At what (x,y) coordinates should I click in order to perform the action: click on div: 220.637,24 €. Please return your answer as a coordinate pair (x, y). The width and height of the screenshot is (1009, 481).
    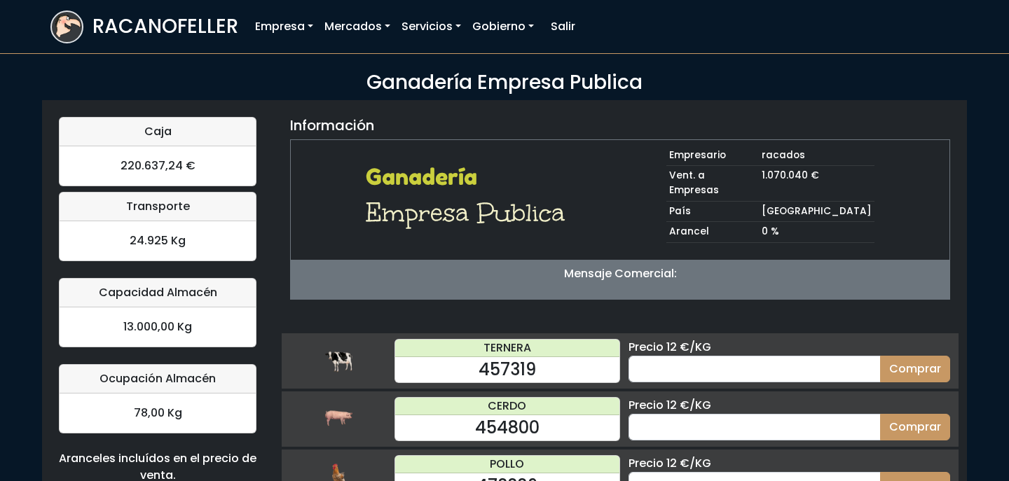
    Looking at the image, I should click on (158, 166).